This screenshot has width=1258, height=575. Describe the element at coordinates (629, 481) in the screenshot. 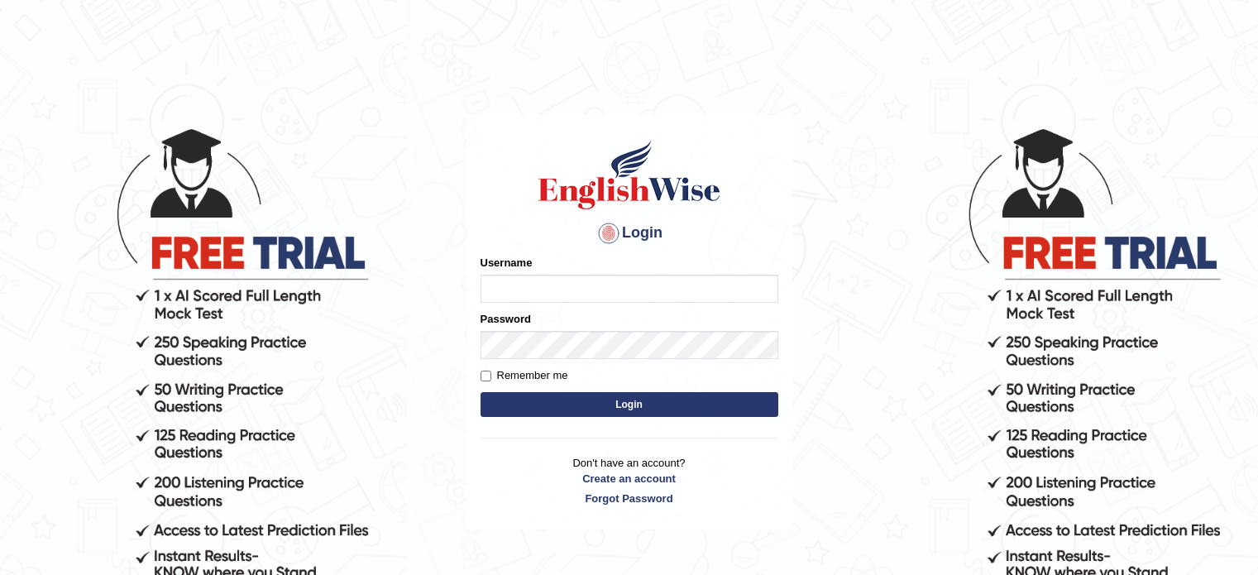

I see `p: Don't have an account?` at that location.